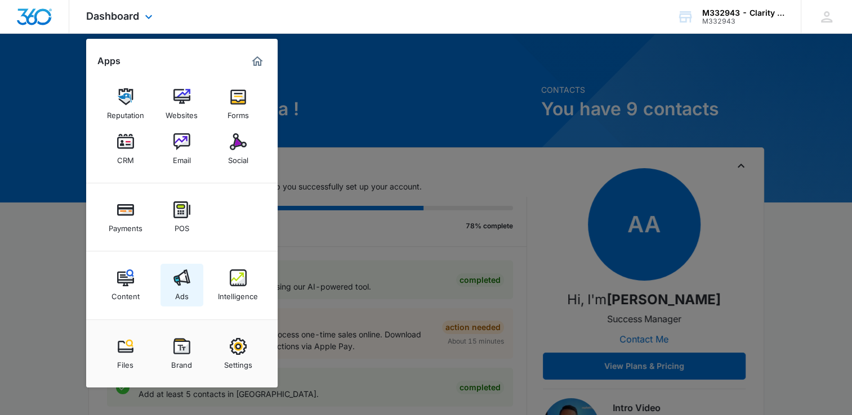 Image resolution: width=852 pixels, height=415 pixels. Describe the element at coordinates (182, 354) in the screenshot. I see `a: Brand` at that location.